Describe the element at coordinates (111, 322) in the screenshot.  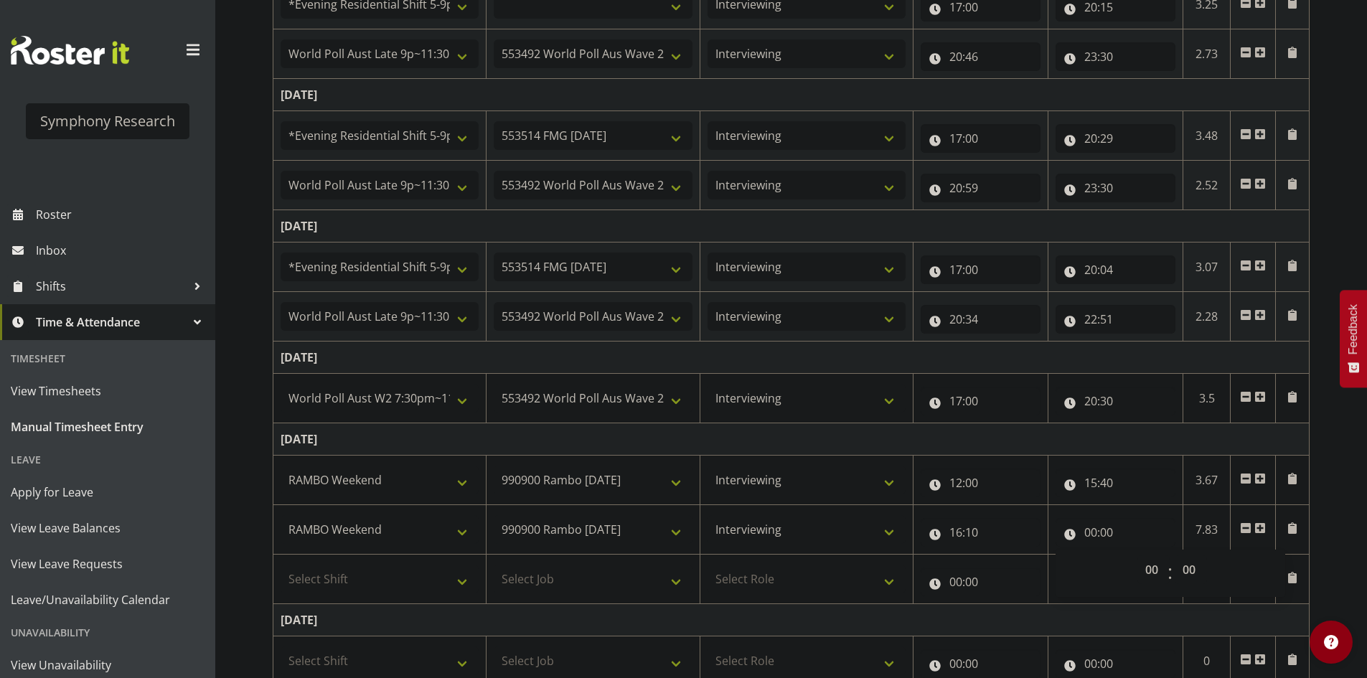
I see `span: Time & Attendance` at that location.